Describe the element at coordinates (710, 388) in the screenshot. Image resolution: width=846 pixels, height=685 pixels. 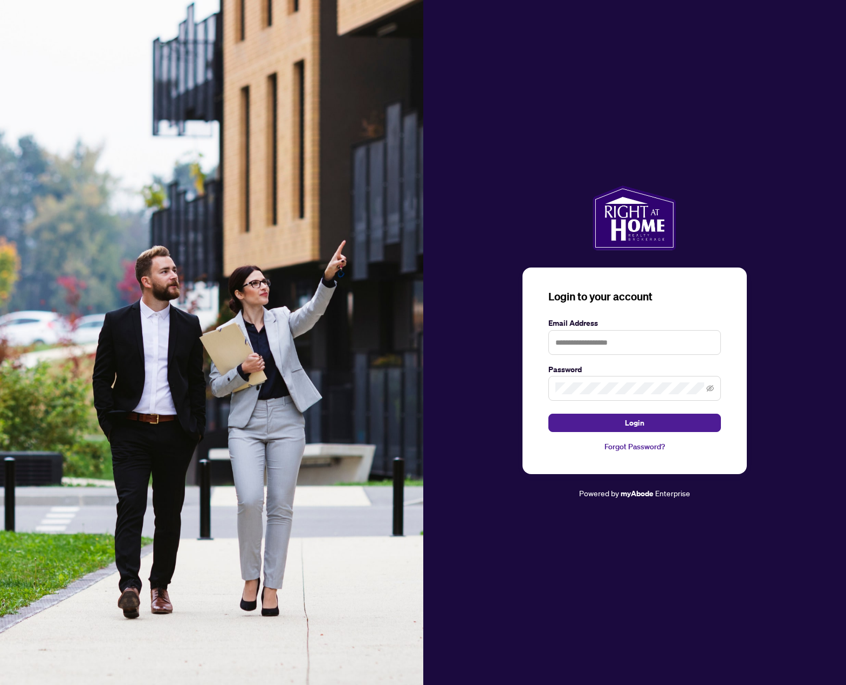
I see `span: eye-invisible` at that location.